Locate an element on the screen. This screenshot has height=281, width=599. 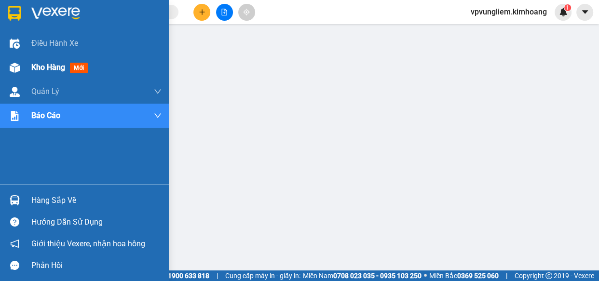
span: Giới thiệu Vexere, nhận hoa hồng is located at coordinates (88, 244).